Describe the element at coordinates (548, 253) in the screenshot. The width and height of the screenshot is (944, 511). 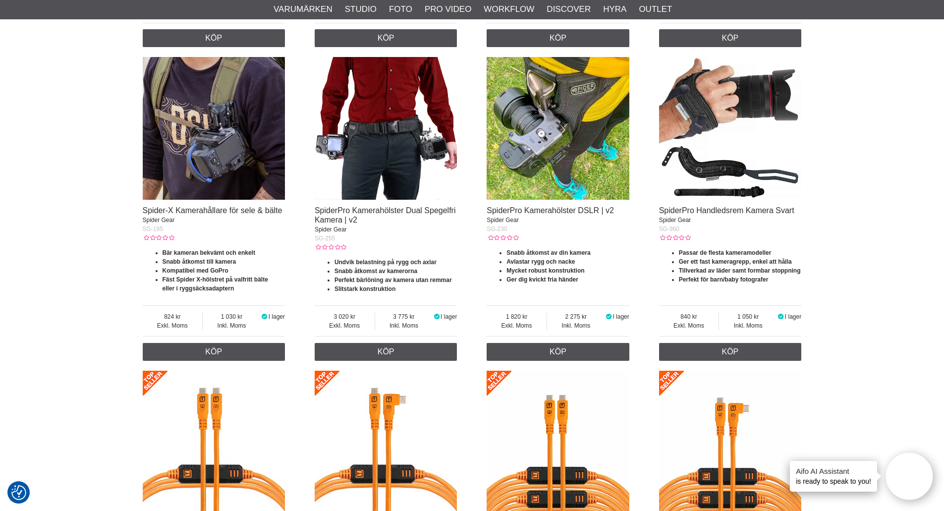
I see `strong: Snabb åtkomst av din kamera` at that location.